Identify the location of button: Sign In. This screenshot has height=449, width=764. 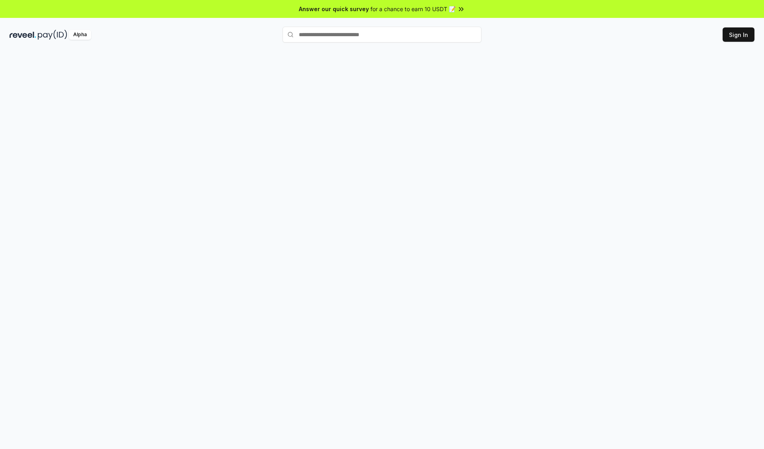
(739, 35).